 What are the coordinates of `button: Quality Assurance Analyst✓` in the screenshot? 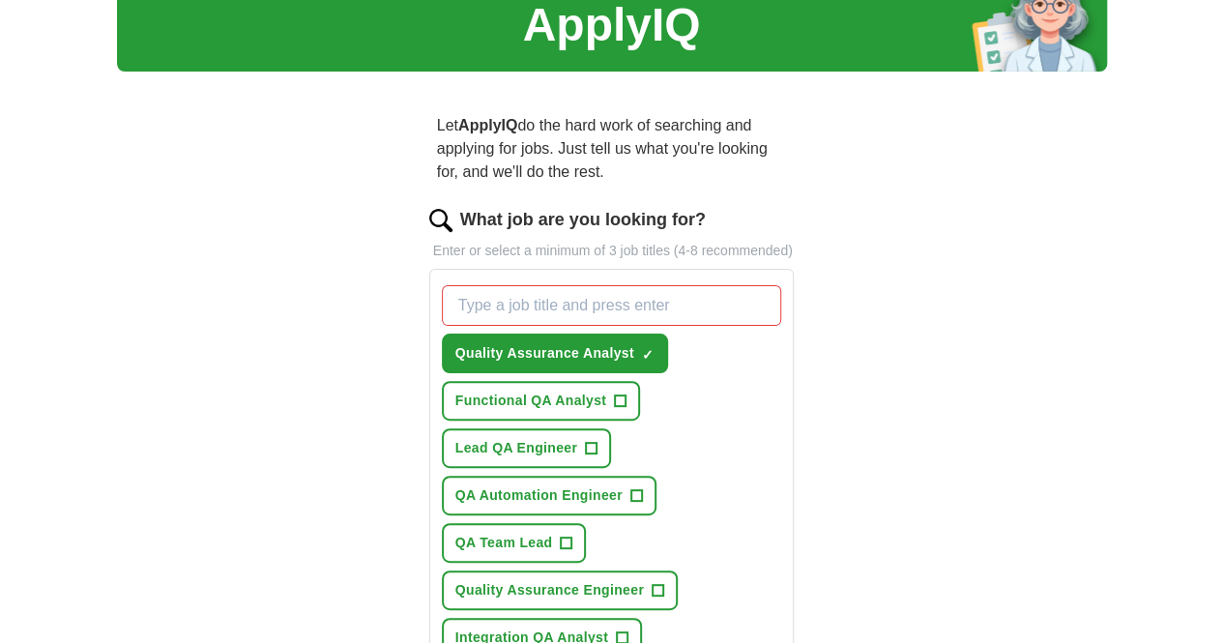 It's located at (555, 353).